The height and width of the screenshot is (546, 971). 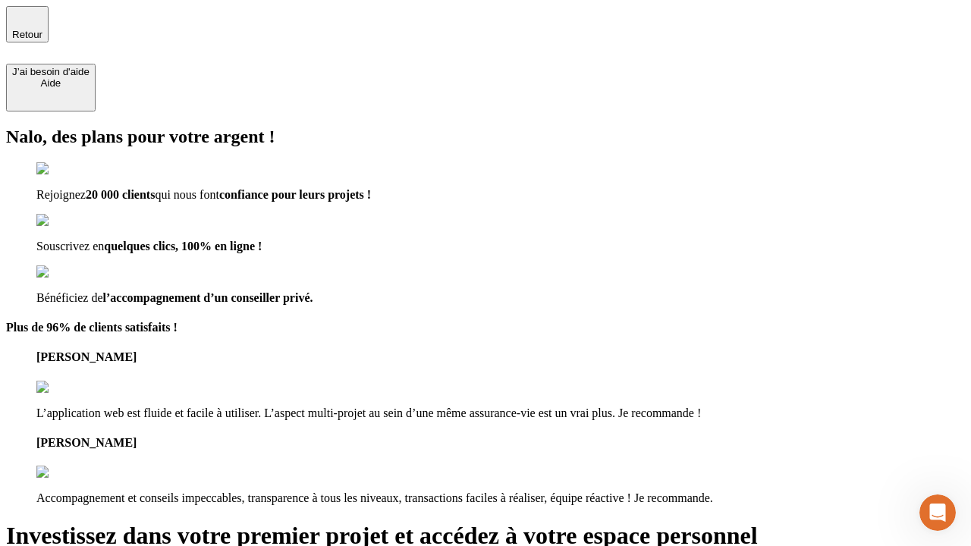 I want to click on span: Retour, so click(x=27, y=34).